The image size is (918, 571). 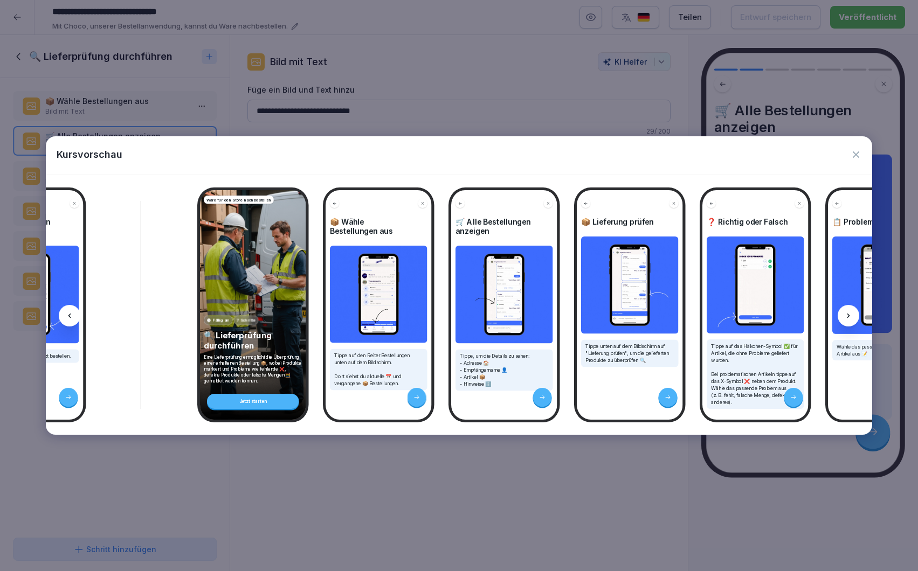 I want to click on p: Ware für den Store nachbestellen, so click(x=239, y=200).